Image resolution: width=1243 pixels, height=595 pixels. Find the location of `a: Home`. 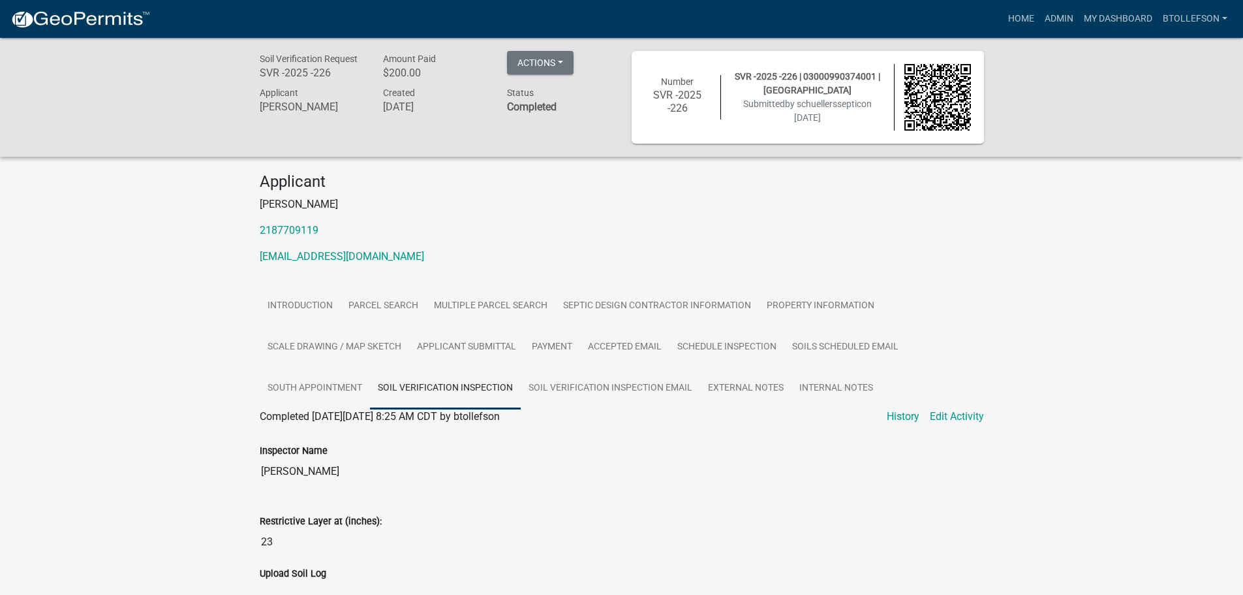

a: Home is located at coordinates (1022, 19).